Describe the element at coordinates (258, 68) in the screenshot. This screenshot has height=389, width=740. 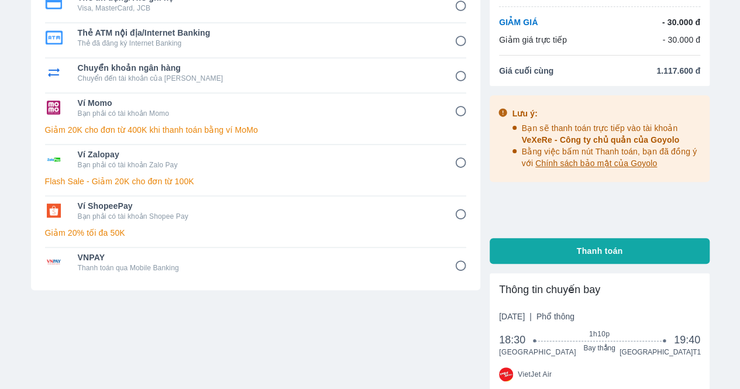
I see `span: Chuyển khoản ngân hàng` at that location.